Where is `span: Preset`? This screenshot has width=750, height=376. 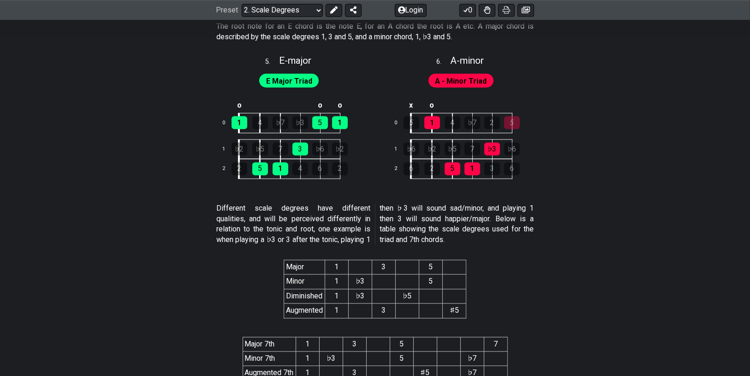
span: Preset is located at coordinates (227, 10).